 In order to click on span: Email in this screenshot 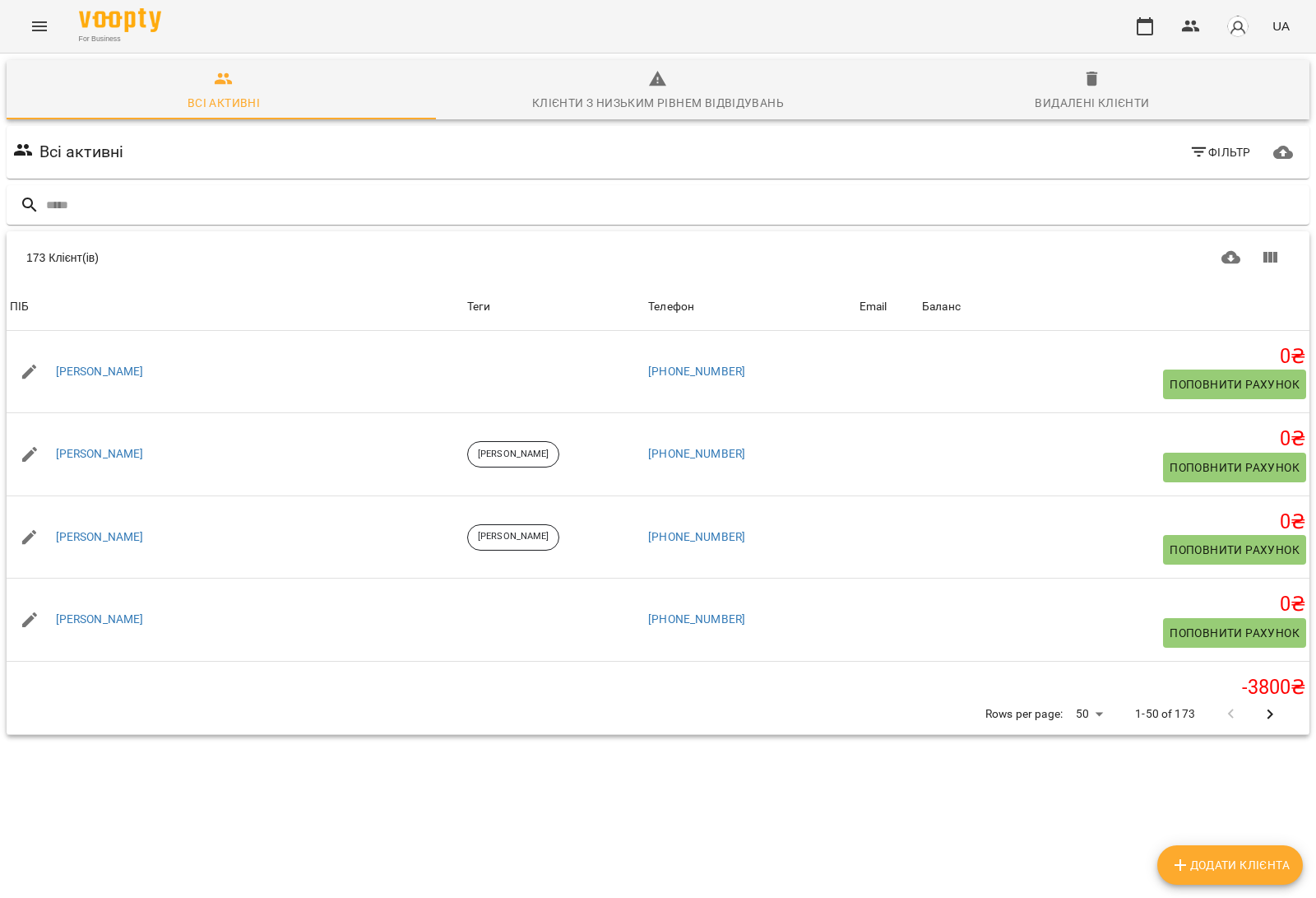, I will do `click(888, 307)`.